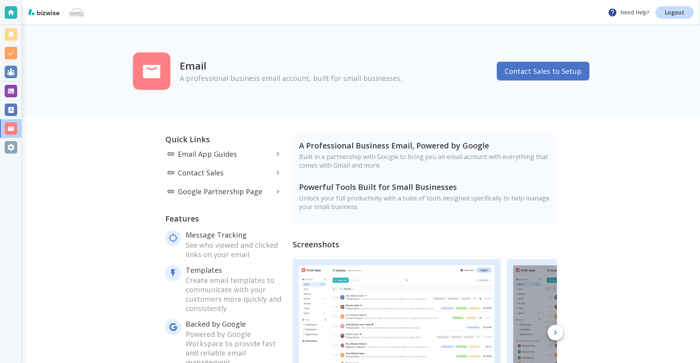 The width and height of the screenshot is (700, 363). What do you see at coordinates (234, 324) in the screenshot?
I see `p: Backed by Google` at bounding box center [234, 324].